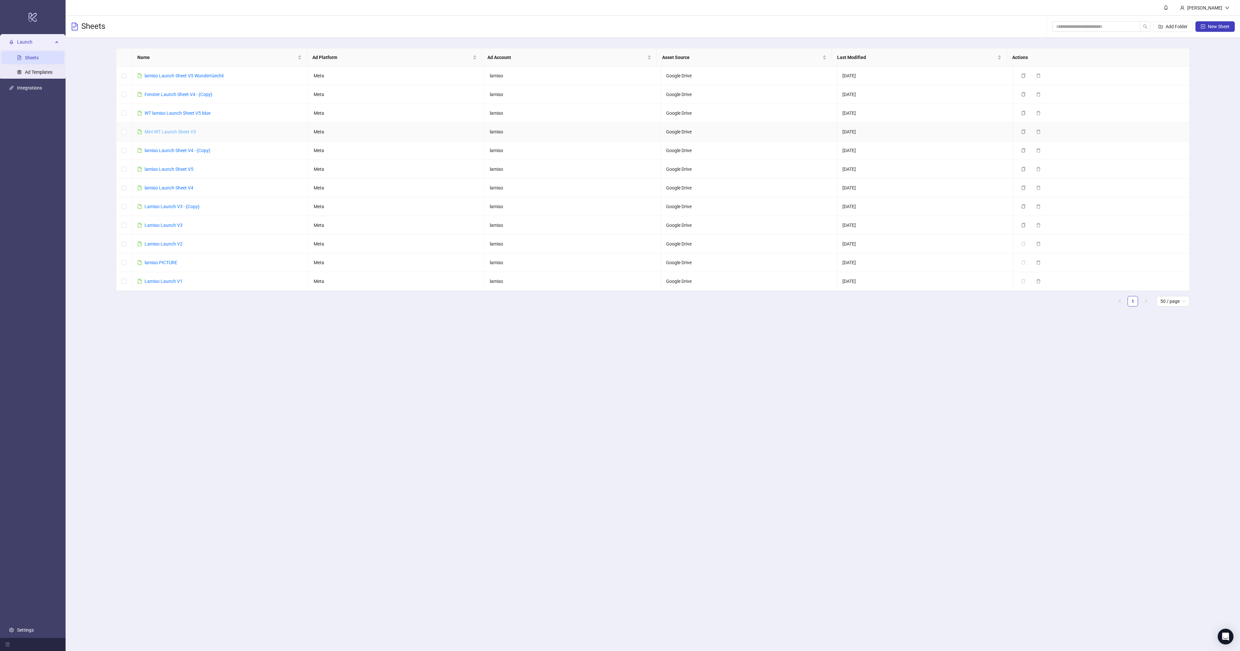 This screenshot has height=651, width=1240. Describe the element at coordinates (1161, 27) in the screenshot. I see `span: folder-add` at that location.